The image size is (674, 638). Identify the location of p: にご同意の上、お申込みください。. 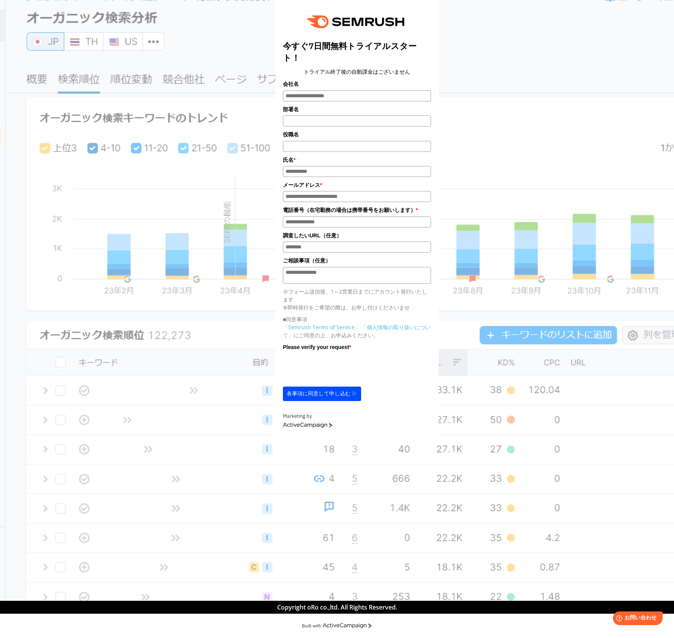
(357, 331).